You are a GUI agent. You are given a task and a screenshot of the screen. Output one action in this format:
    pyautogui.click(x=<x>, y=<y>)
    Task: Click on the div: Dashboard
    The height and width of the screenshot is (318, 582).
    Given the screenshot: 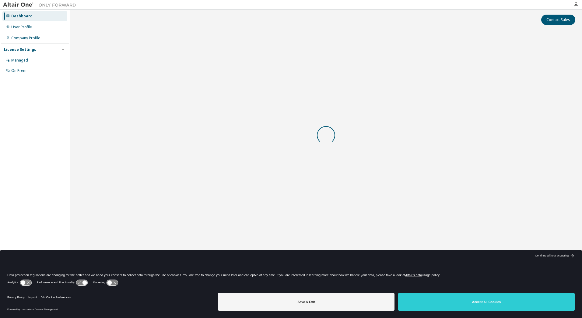 What is the action you would take?
    pyautogui.click(x=22, y=16)
    